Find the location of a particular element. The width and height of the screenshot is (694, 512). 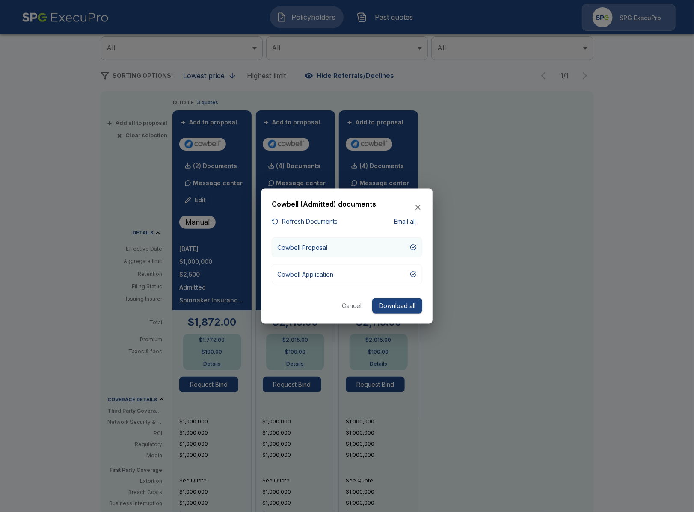

button: Download all is located at coordinates (397, 305).